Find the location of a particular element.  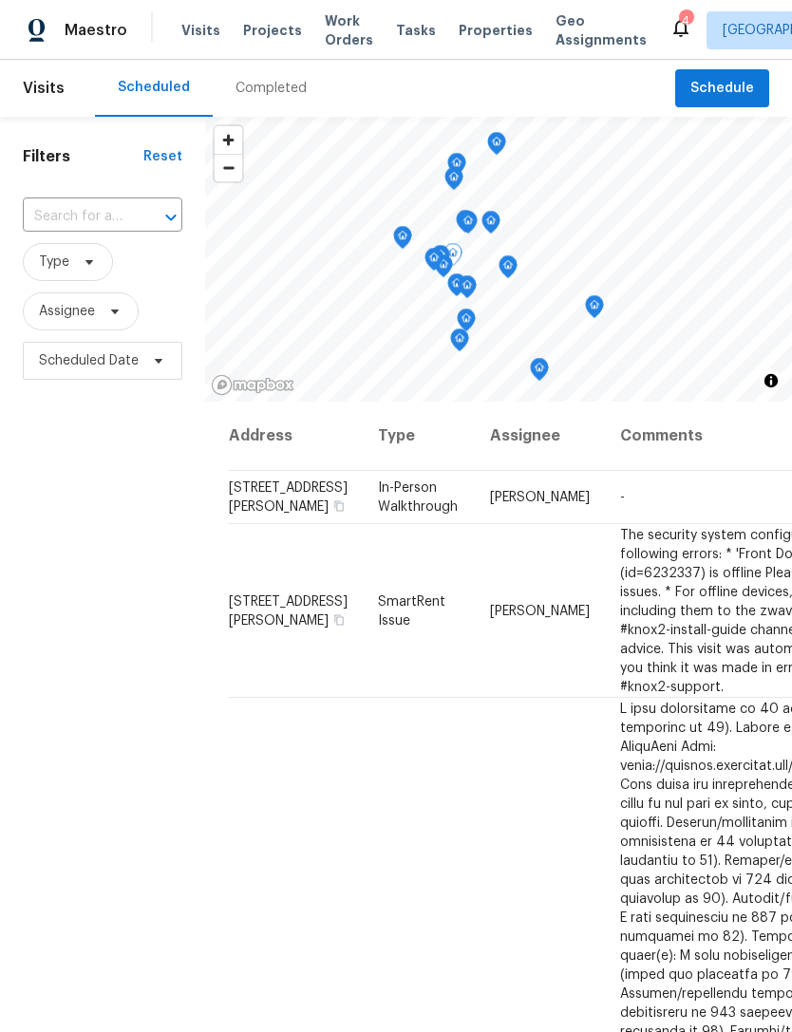

button: Zoom in is located at coordinates (228, 140).